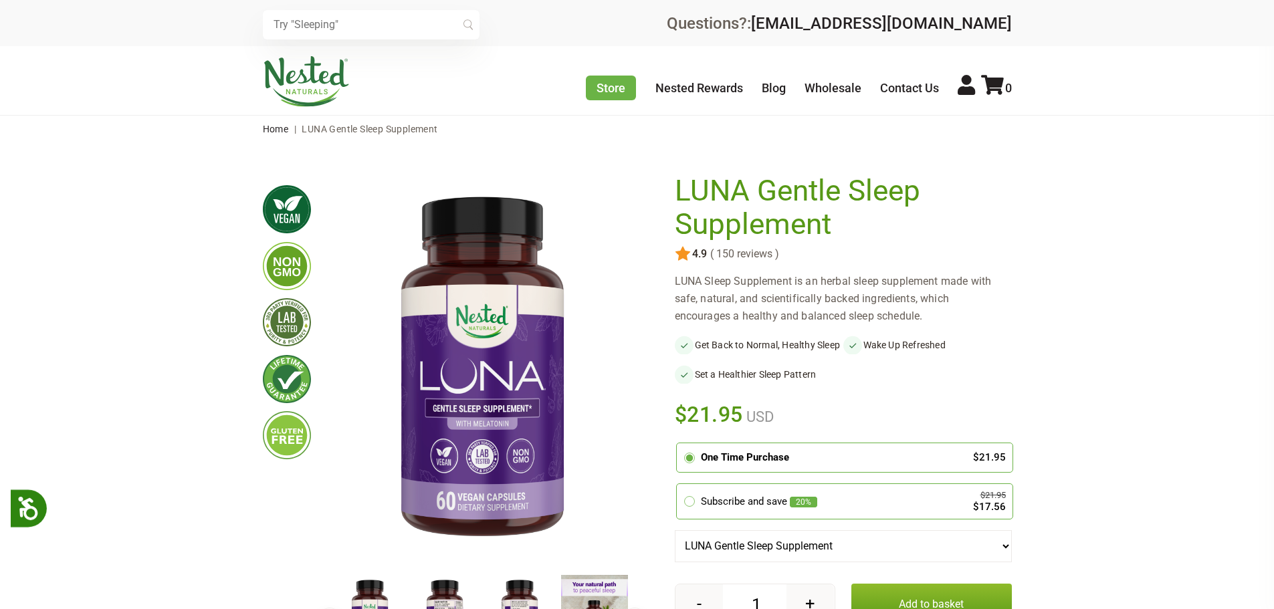 Image resolution: width=1274 pixels, height=609 pixels. Describe the element at coordinates (909, 88) in the screenshot. I see `a: Contact Us` at that location.